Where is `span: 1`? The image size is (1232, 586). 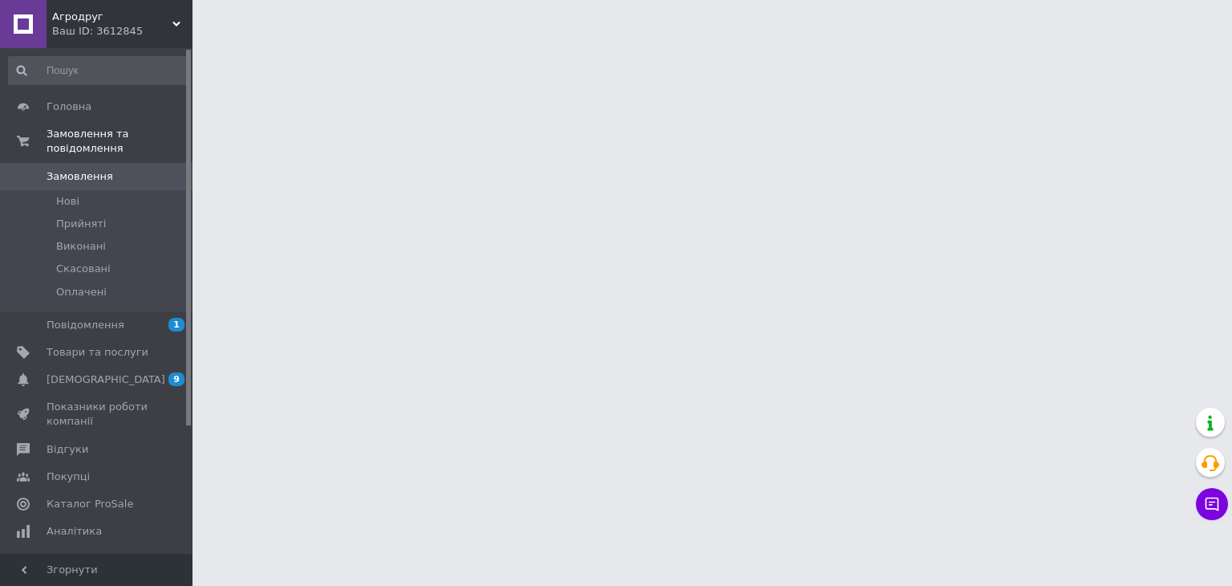
span: 1 is located at coordinates (176, 324).